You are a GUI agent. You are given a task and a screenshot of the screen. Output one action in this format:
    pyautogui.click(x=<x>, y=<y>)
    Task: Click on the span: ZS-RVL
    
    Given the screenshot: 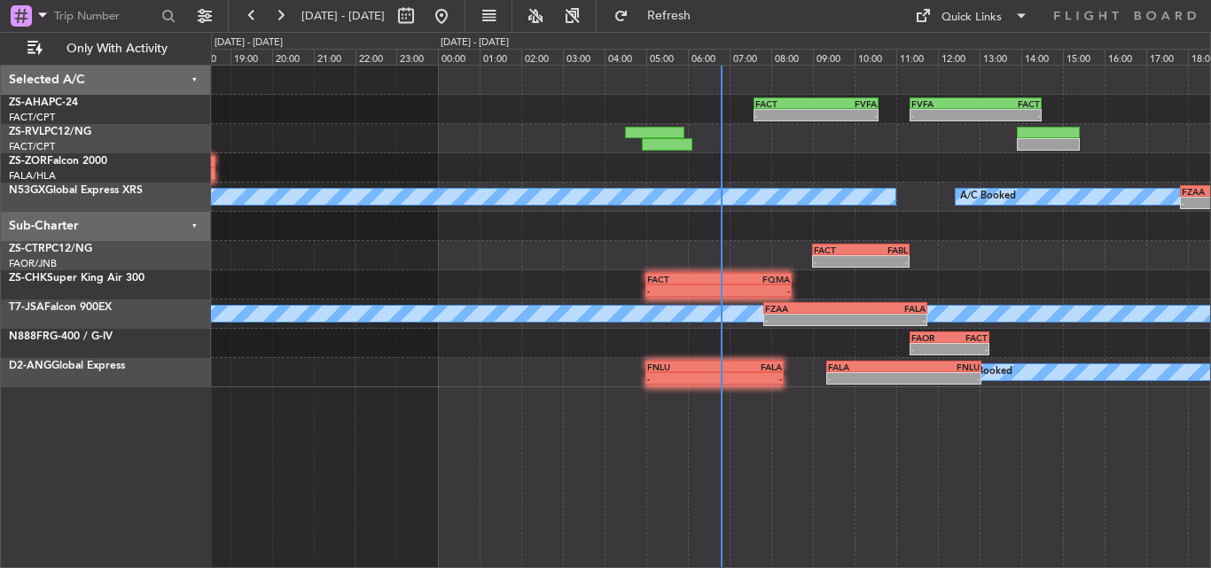 What is the action you would take?
    pyautogui.click(x=27, y=132)
    